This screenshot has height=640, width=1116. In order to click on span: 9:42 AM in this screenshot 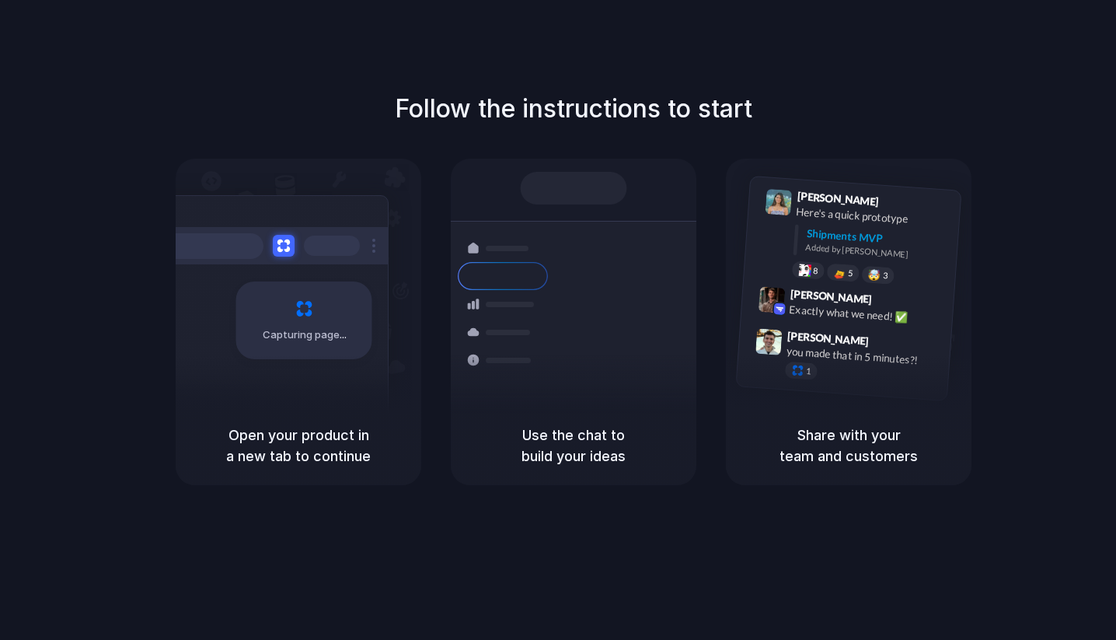, I will do `click(892, 302)`.